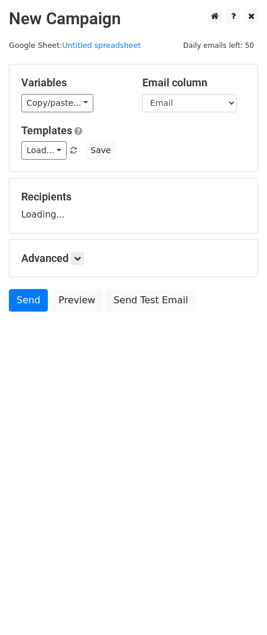  What do you see at coordinates (134, 197) in the screenshot?
I see `h5: Recipients` at bounding box center [134, 197].